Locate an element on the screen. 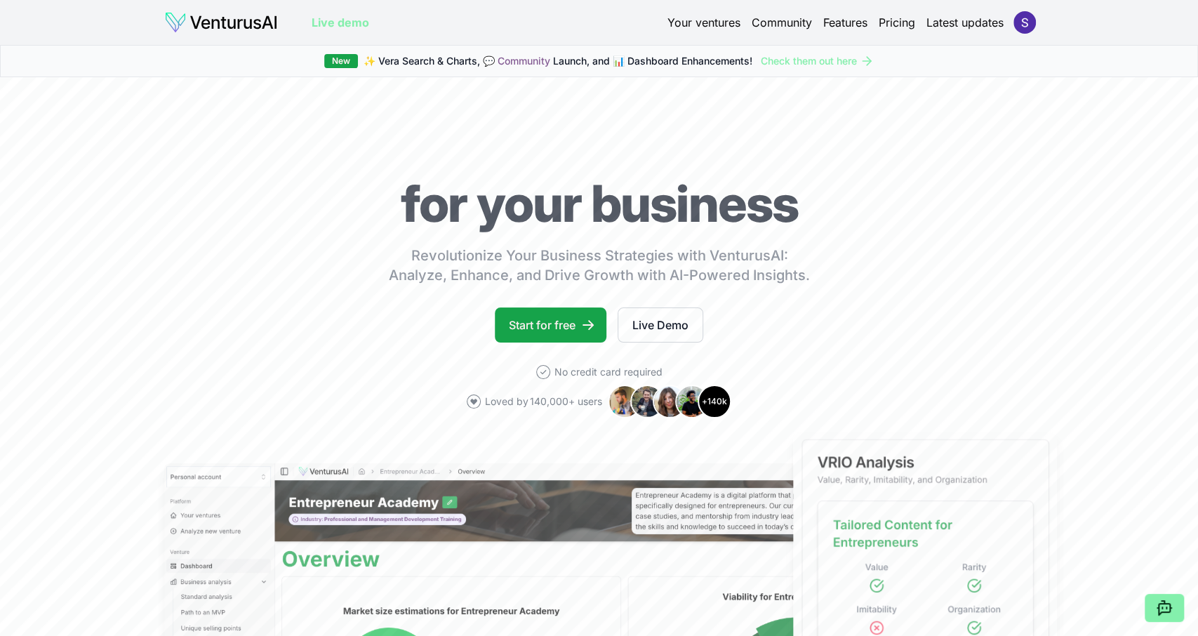  a: Features is located at coordinates (845, 22).